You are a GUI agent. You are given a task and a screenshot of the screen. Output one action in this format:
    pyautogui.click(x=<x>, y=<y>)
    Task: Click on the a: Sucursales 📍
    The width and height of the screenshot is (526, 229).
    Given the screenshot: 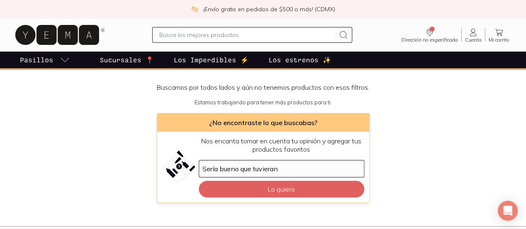 What is the action you would take?
    pyautogui.click(x=127, y=60)
    